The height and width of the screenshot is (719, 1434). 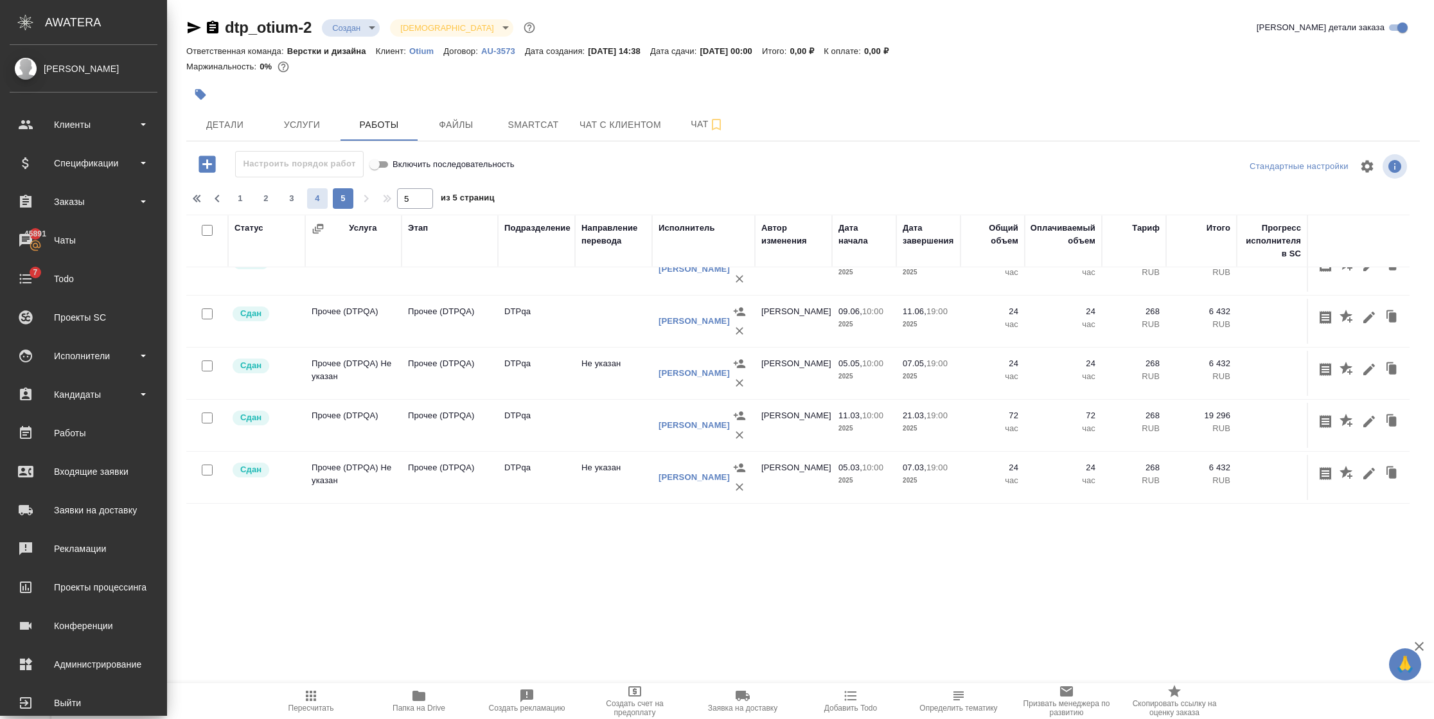 I want to click on div: Исполнители, so click(x=83, y=356).